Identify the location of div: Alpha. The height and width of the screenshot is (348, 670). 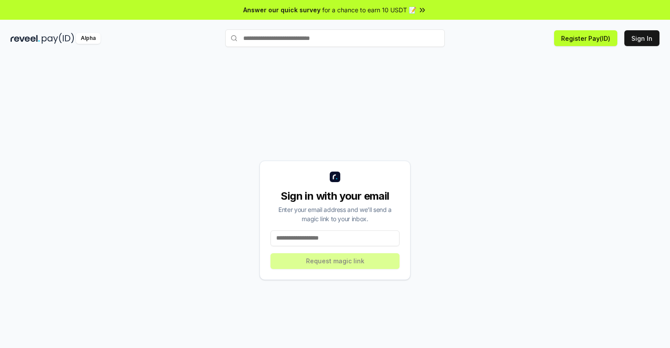
(88, 38).